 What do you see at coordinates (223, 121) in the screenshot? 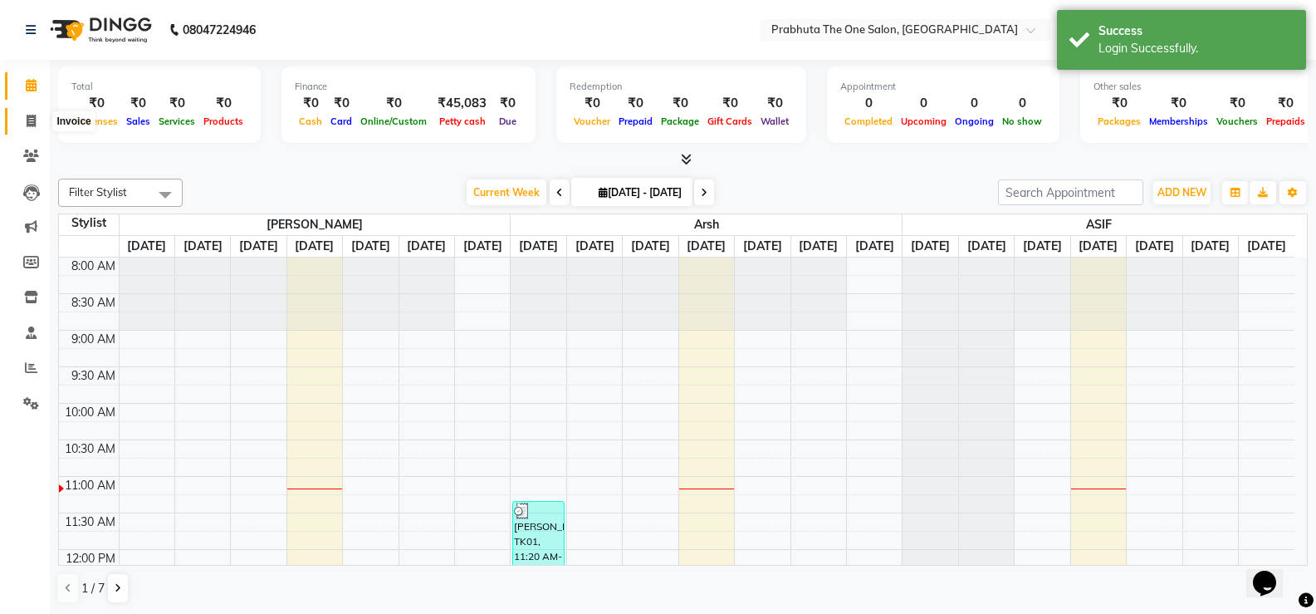
I see `span: Products` at bounding box center [223, 121].